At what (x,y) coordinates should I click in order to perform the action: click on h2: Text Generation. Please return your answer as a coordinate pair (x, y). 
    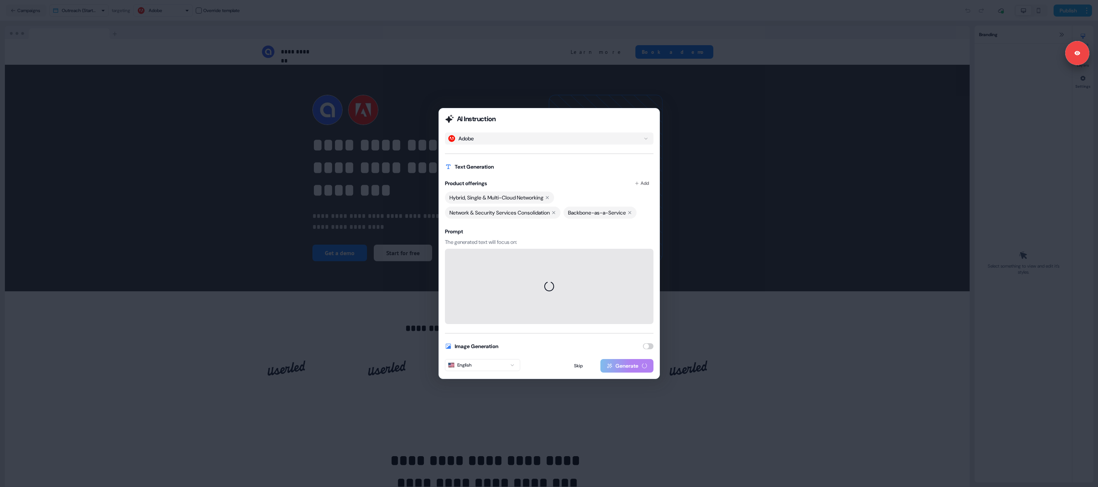
    Looking at the image, I should click on (474, 167).